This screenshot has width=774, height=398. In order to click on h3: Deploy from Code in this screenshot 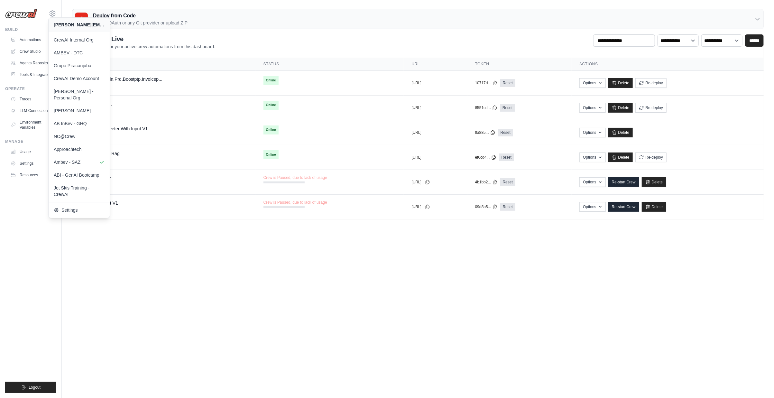, I will do `click(140, 16)`.